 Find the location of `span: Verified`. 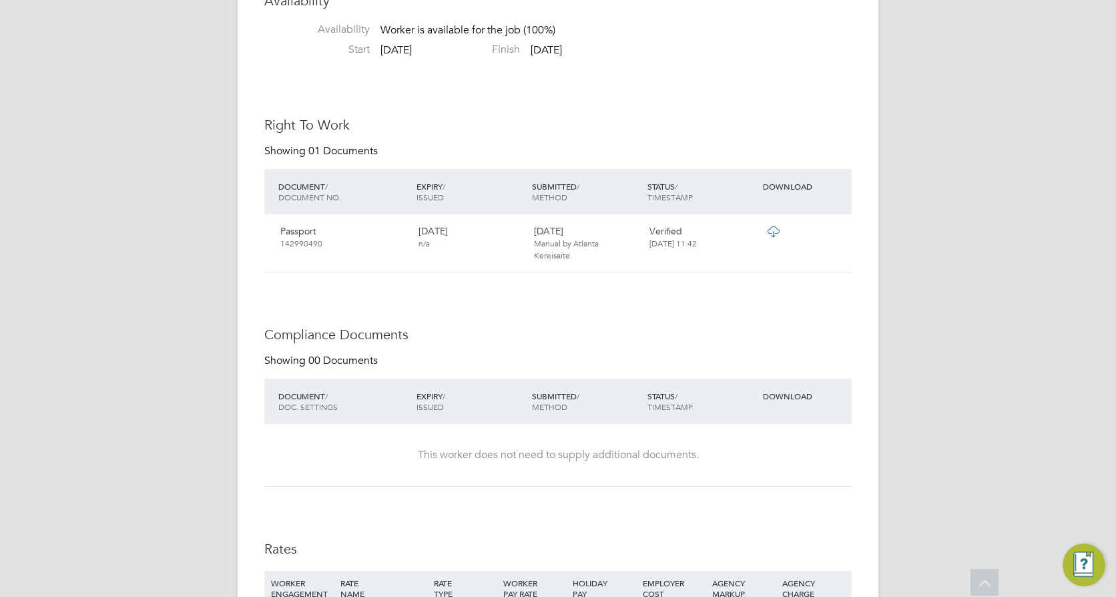

span: Verified is located at coordinates (665, 231).